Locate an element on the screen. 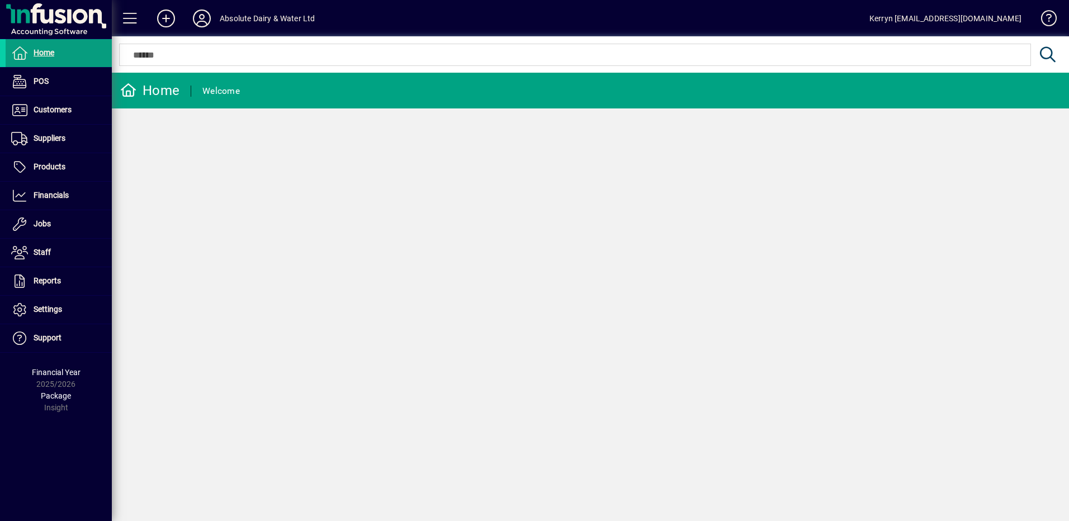 The image size is (1069, 521). span: Staff is located at coordinates (42, 252).